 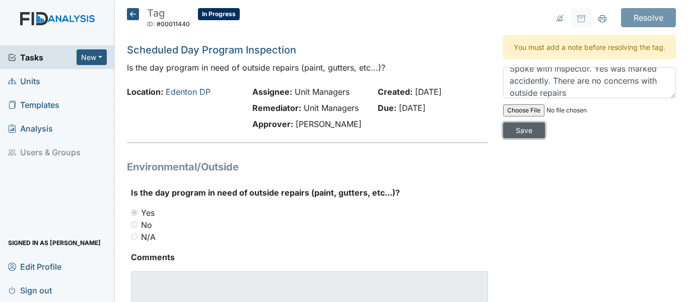 What do you see at coordinates (134, 212) in the screenshot?
I see `input: Yes` at bounding box center [134, 212].